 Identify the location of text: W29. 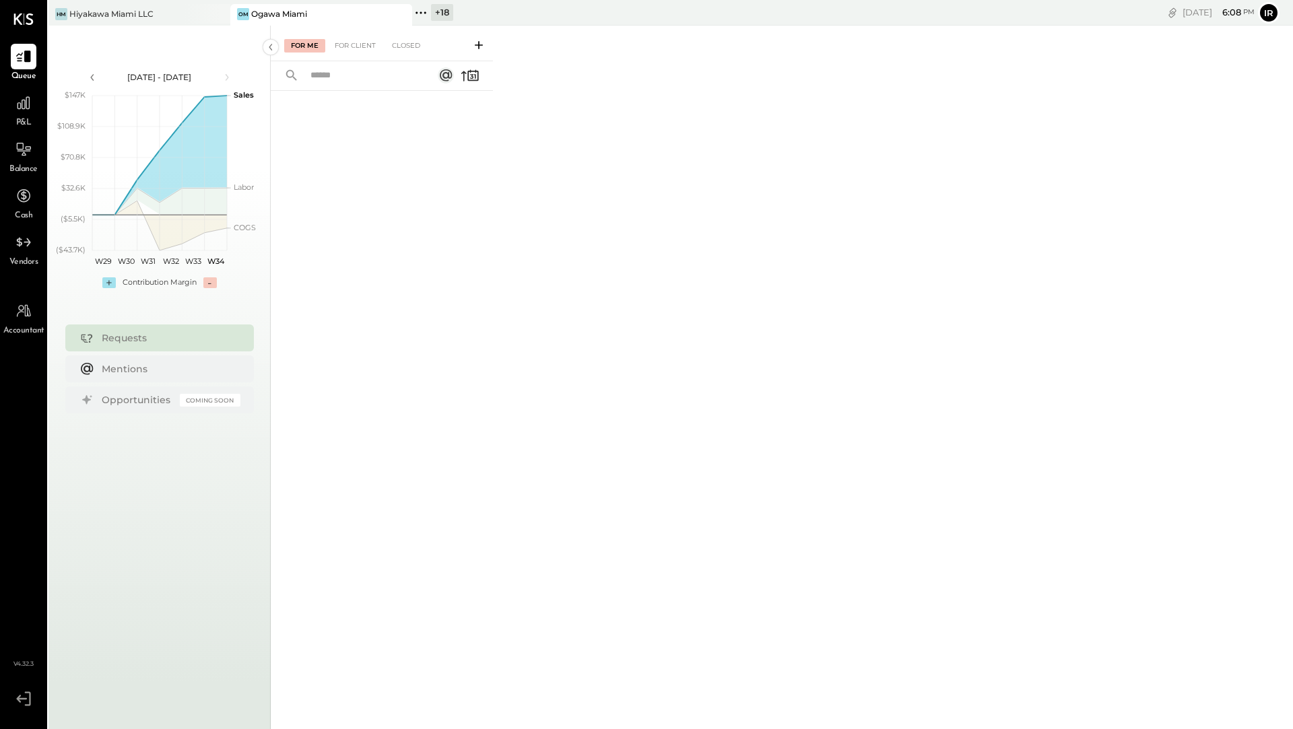
(103, 261).